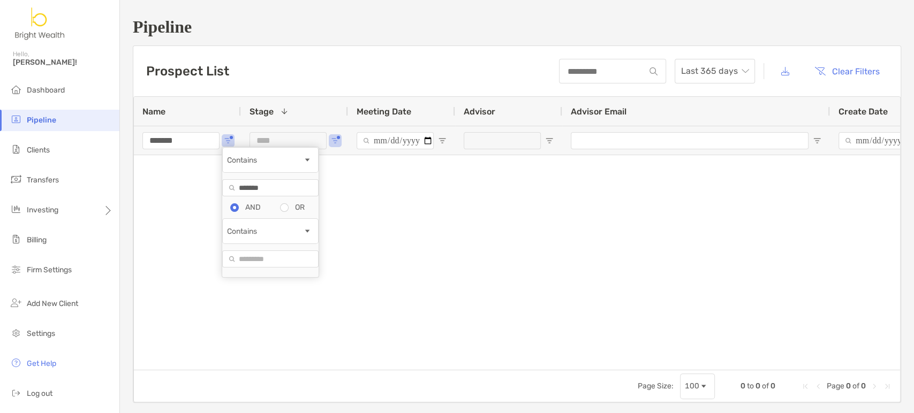 The image size is (914, 413). What do you see at coordinates (887, 387) in the screenshot?
I see `div: Last Page` at bounding box center [887, 387].